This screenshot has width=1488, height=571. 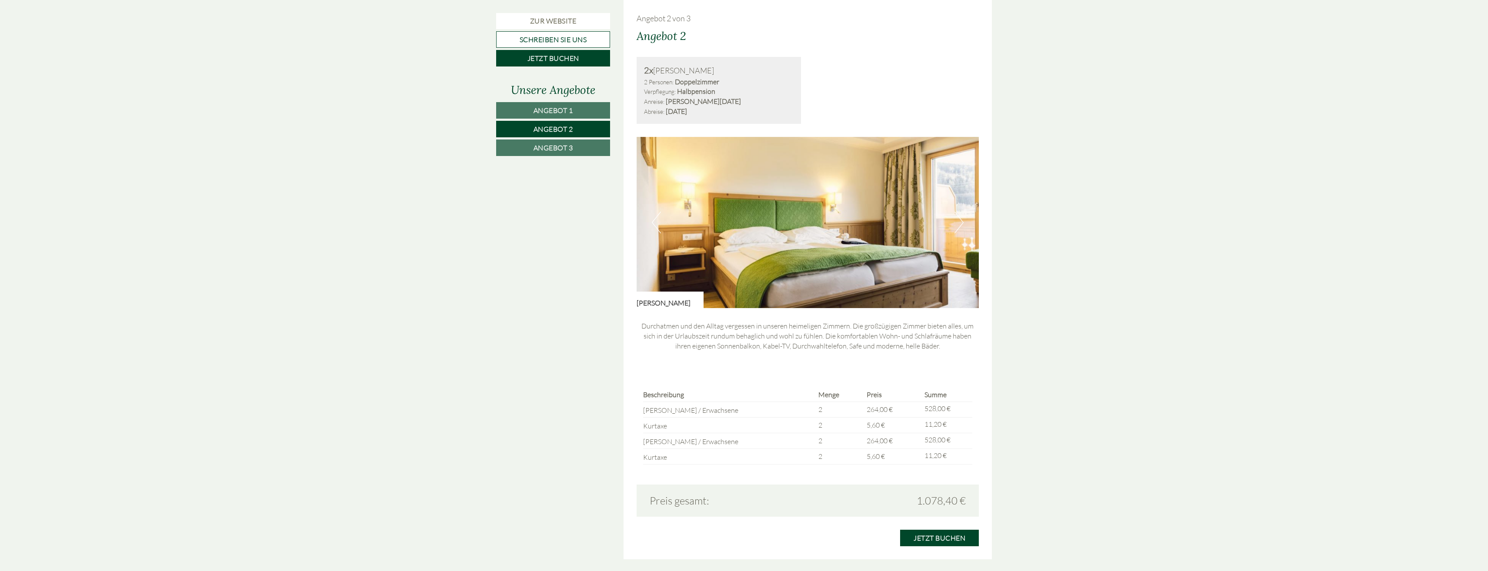 I want to click on span: Angebot 1, so click(x=553, y=110).